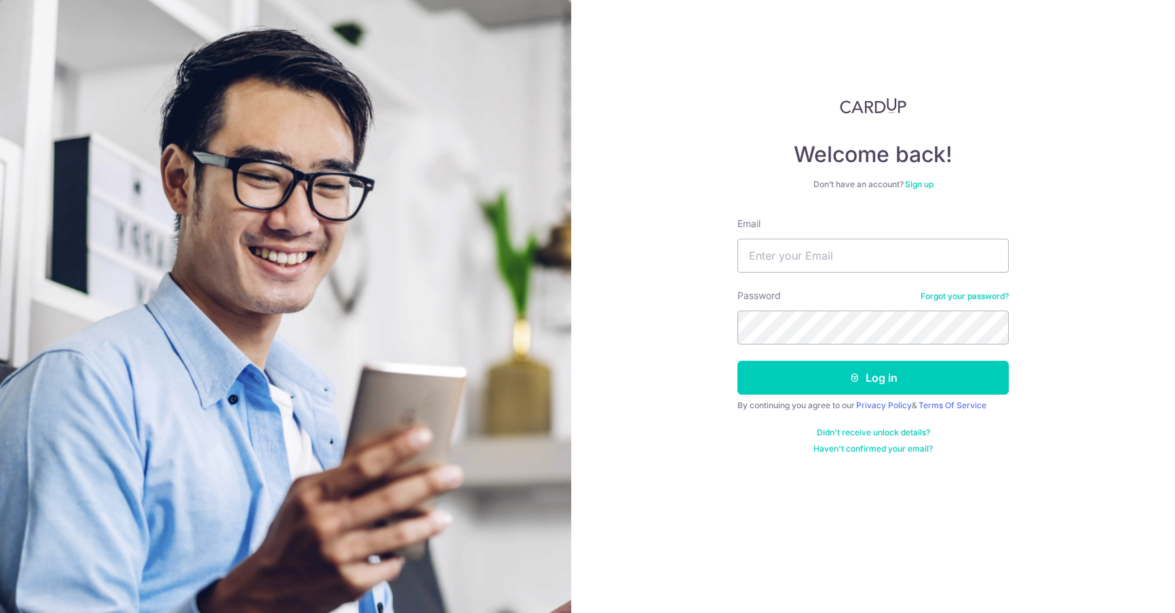 This screenshot has width=1175, height=613. What do you see at coordinates (873, 378) in the screenshot?
I see `button: Log in` at bounding box center [873, 378].